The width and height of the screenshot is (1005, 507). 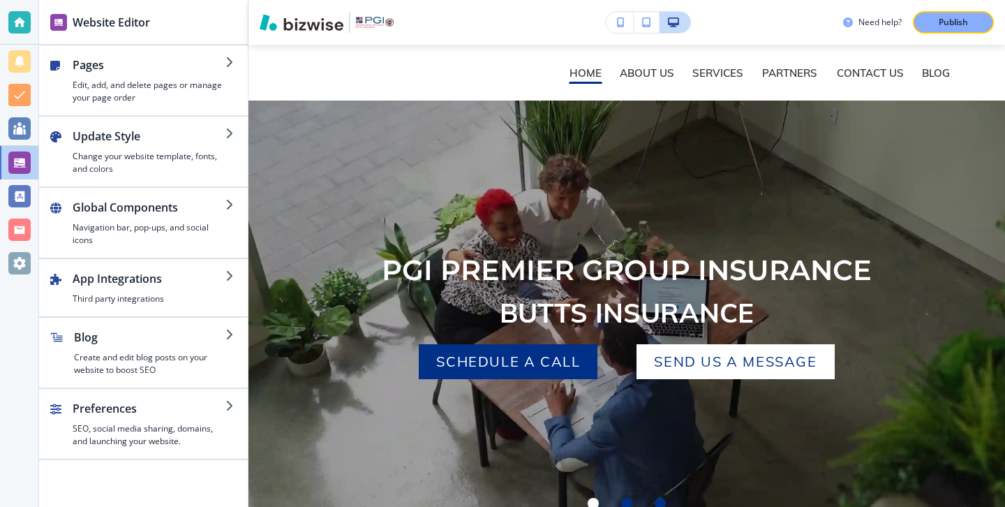 I want to click on button: BlogCreate and edit blog posts on your website to boost SEO, so click(x=143, y=352).